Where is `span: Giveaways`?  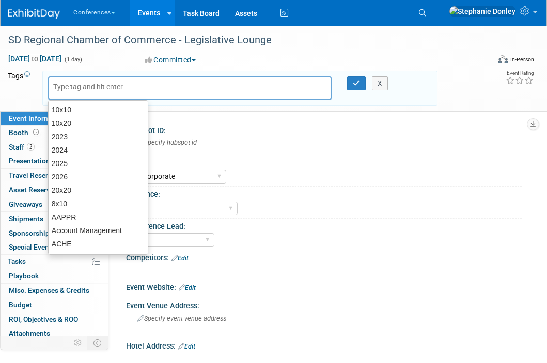
span: Giveaways is located at coordinates (25, 204).